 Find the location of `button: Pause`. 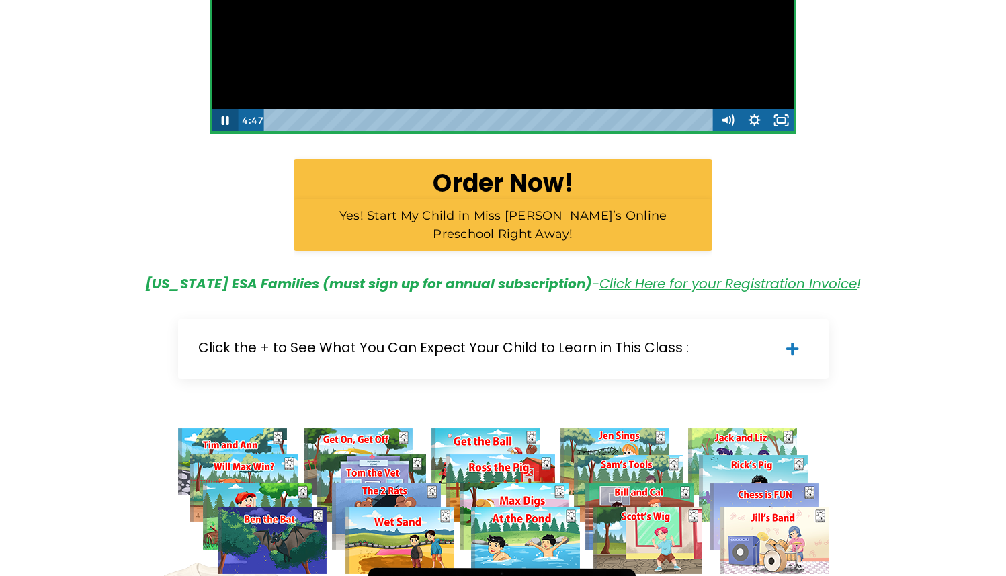

button: Pause is located at coordinates (225, 120).